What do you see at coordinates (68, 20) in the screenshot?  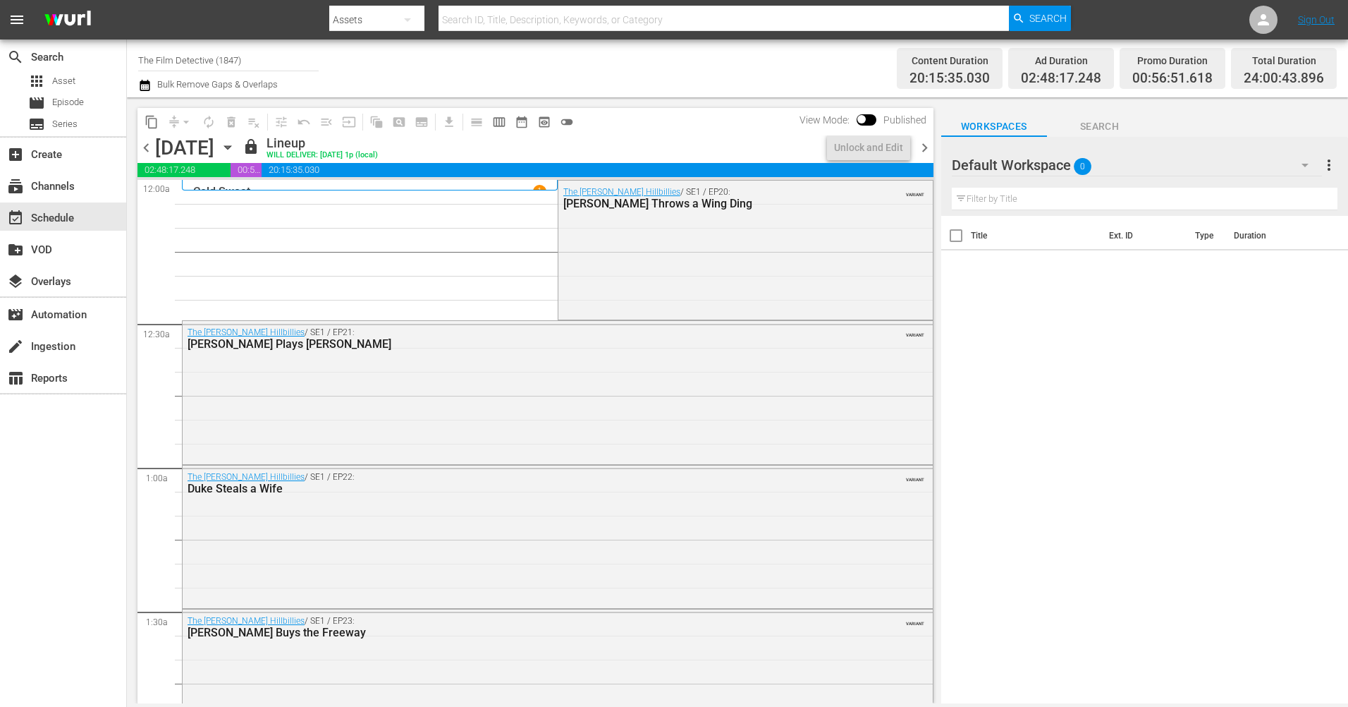 I see `img: ans4CAIJ8jUAAAAAAAAAAAAAAAAAAAAAAAAgQb4GAAAAAAAAAAAAAAAAAAAAAAAAJMjXAAAAAAAAAAAAAAAAAAAAAAAAgAT5G...` at bounding box center [68, 20].